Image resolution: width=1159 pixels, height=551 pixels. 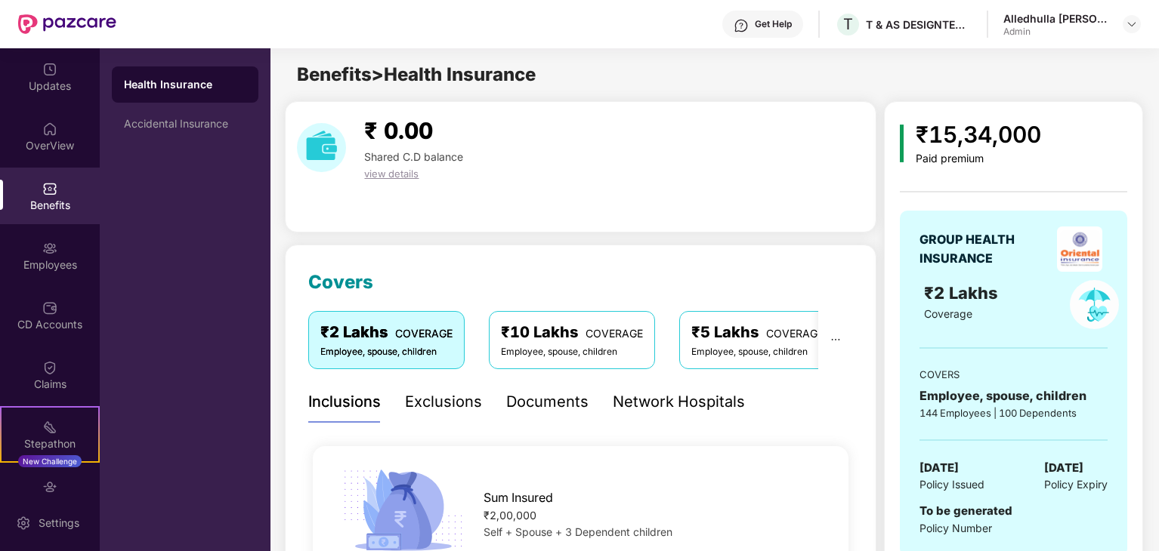 What do you see at coordinates (653, 516) in the screenshot?
I see `div: ₹2,00,000` at bounding box center [653, 516].